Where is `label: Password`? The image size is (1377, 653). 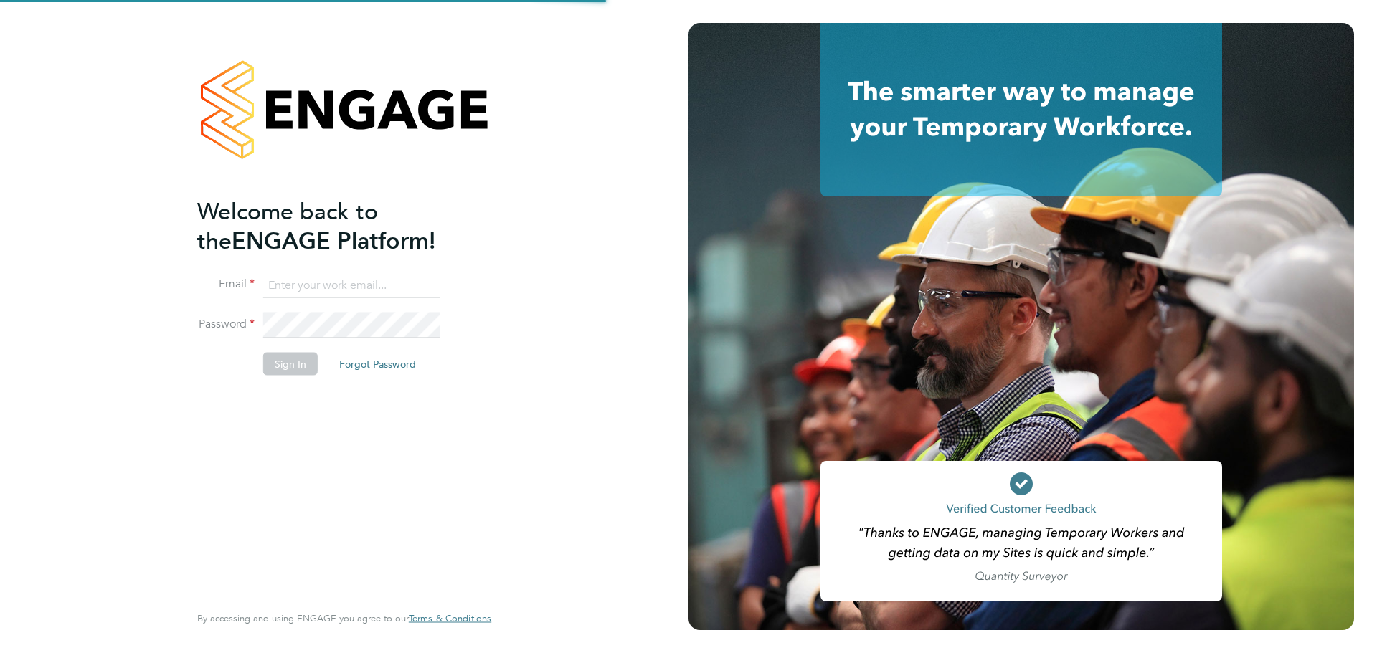 label: Password is located at coordinates (226, 324).